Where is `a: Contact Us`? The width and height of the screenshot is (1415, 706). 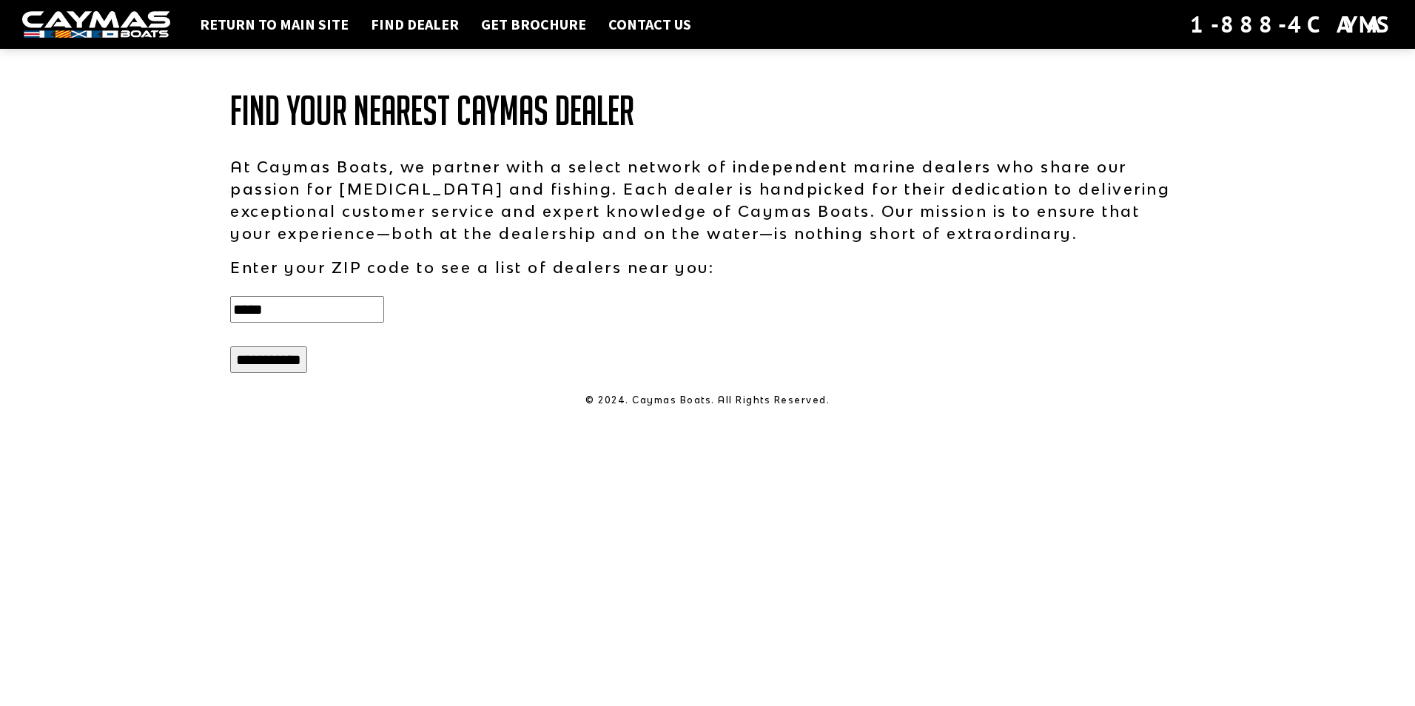 a: Contact Us is located at coordinates (650, 24).